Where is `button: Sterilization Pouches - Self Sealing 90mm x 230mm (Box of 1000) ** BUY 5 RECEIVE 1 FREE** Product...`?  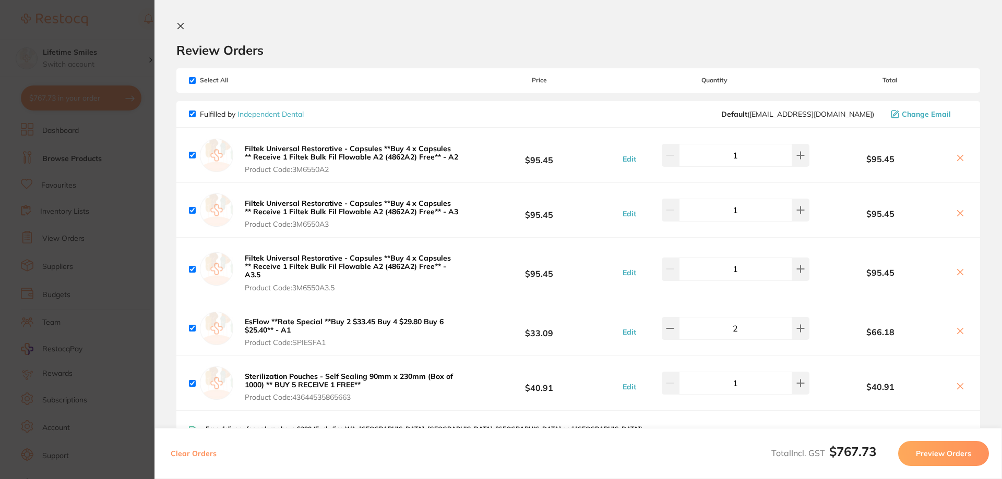
button: Sterilization Pouches - Self Sealing 90mm x 230mm (Box of 1000) ** BUY 5 RECEIVE 1 FREE** Product... is located at coordinates (351, 387).